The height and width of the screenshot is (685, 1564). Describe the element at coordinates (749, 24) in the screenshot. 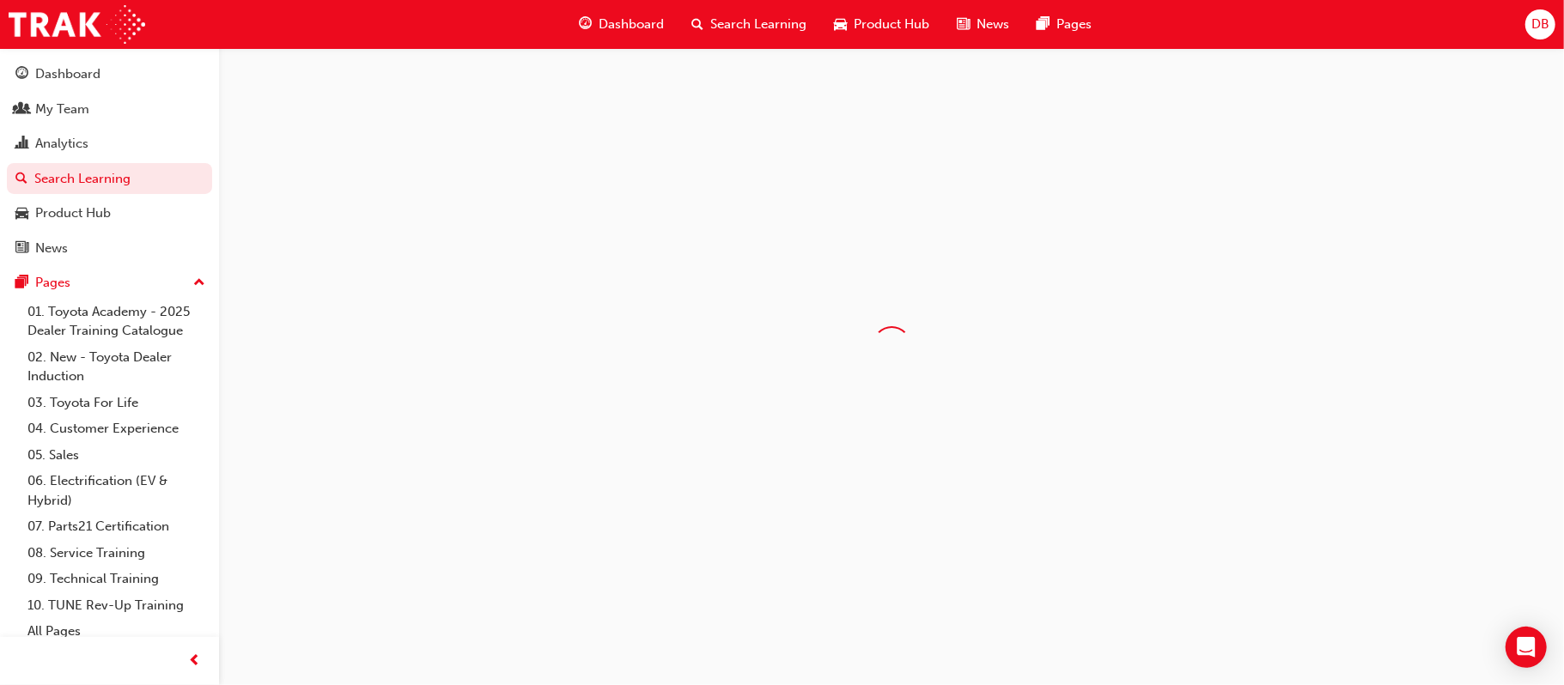

I see `a: search-iconSearch Learning` at that location.